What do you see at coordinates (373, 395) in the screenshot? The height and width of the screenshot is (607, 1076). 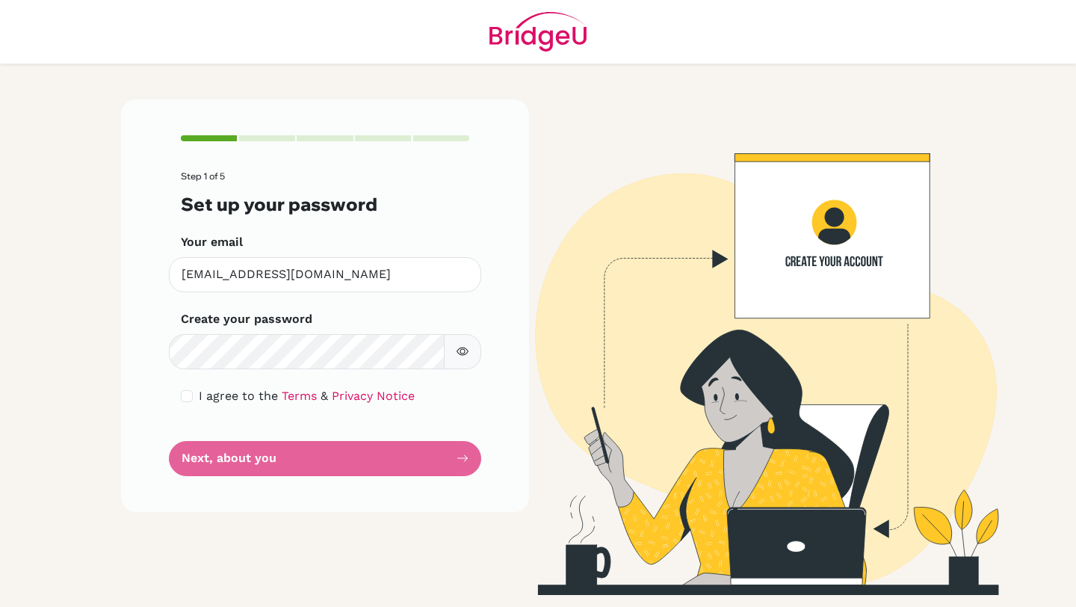 I see `a: Privacy Notice` at bounding box center [373, 395].